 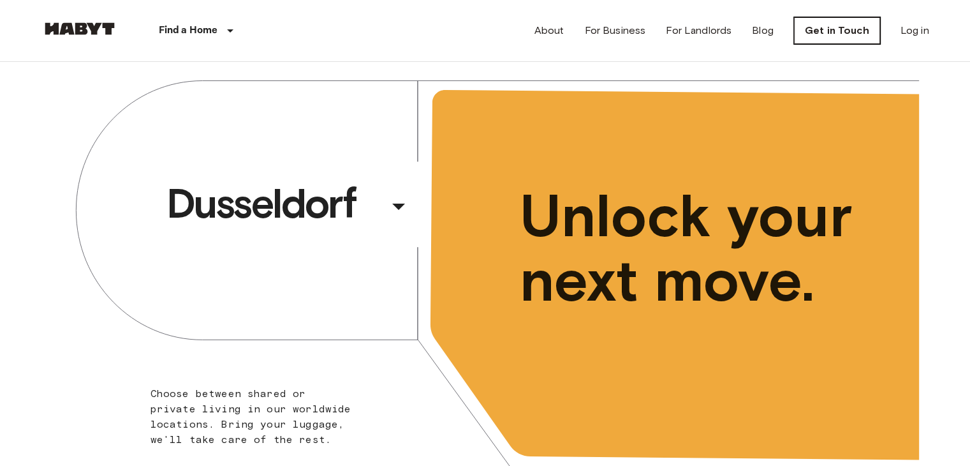 What do you see at coordinates (837, 31) in the screenshot?
I see `a: Get in Touch` at bounding box center [837, 31].